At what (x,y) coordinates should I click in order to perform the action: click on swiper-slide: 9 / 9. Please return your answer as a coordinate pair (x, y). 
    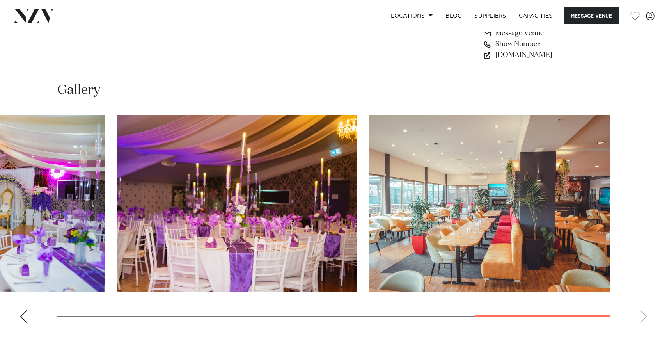
    Looking at the image, I should click on (489, 203).